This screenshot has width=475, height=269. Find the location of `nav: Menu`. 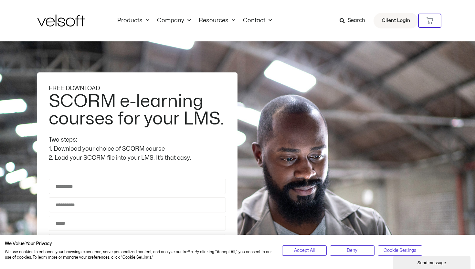

nav: Menu is located at coordinates (195, 21).